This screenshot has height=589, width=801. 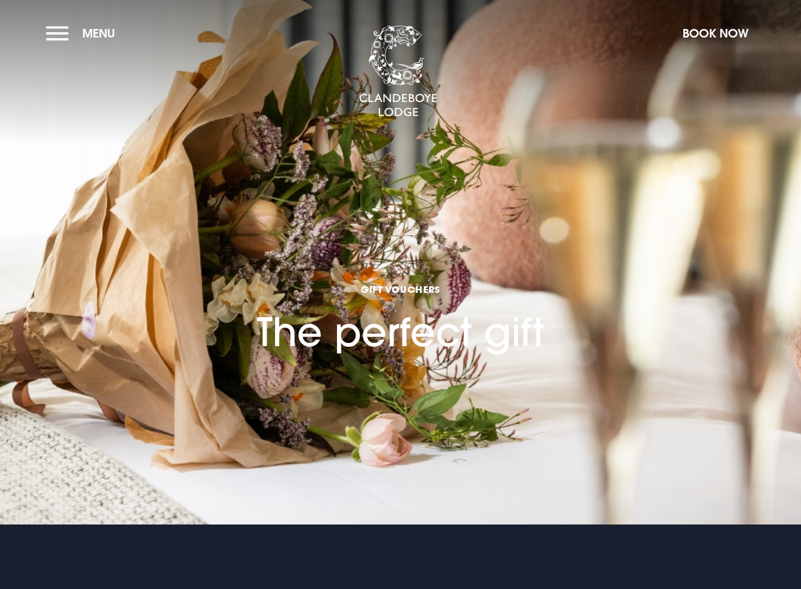 I want to click on button: Book Now, so click(x=716, y=33).